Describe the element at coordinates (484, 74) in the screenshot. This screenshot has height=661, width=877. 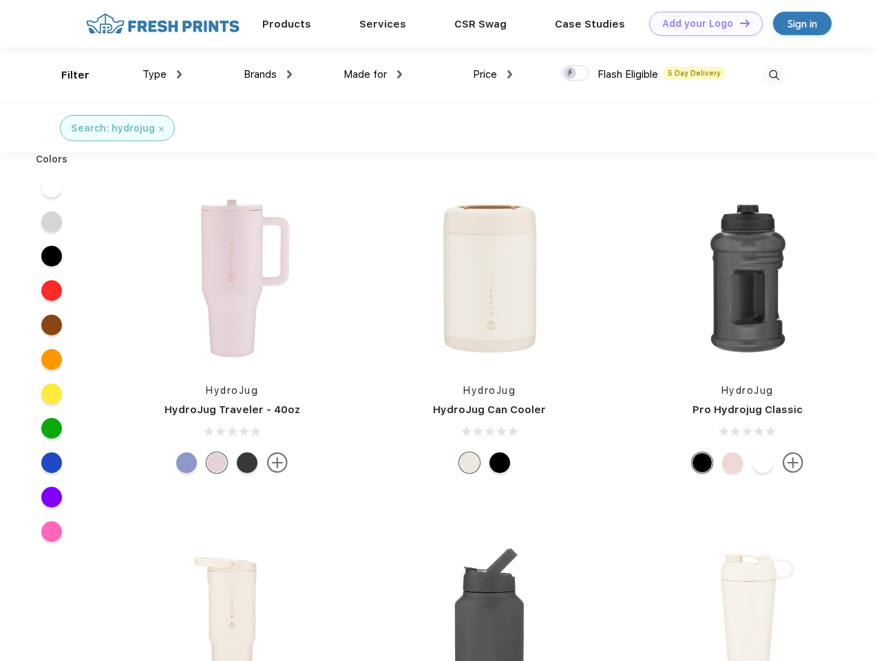
I see `span: Price` at that location.